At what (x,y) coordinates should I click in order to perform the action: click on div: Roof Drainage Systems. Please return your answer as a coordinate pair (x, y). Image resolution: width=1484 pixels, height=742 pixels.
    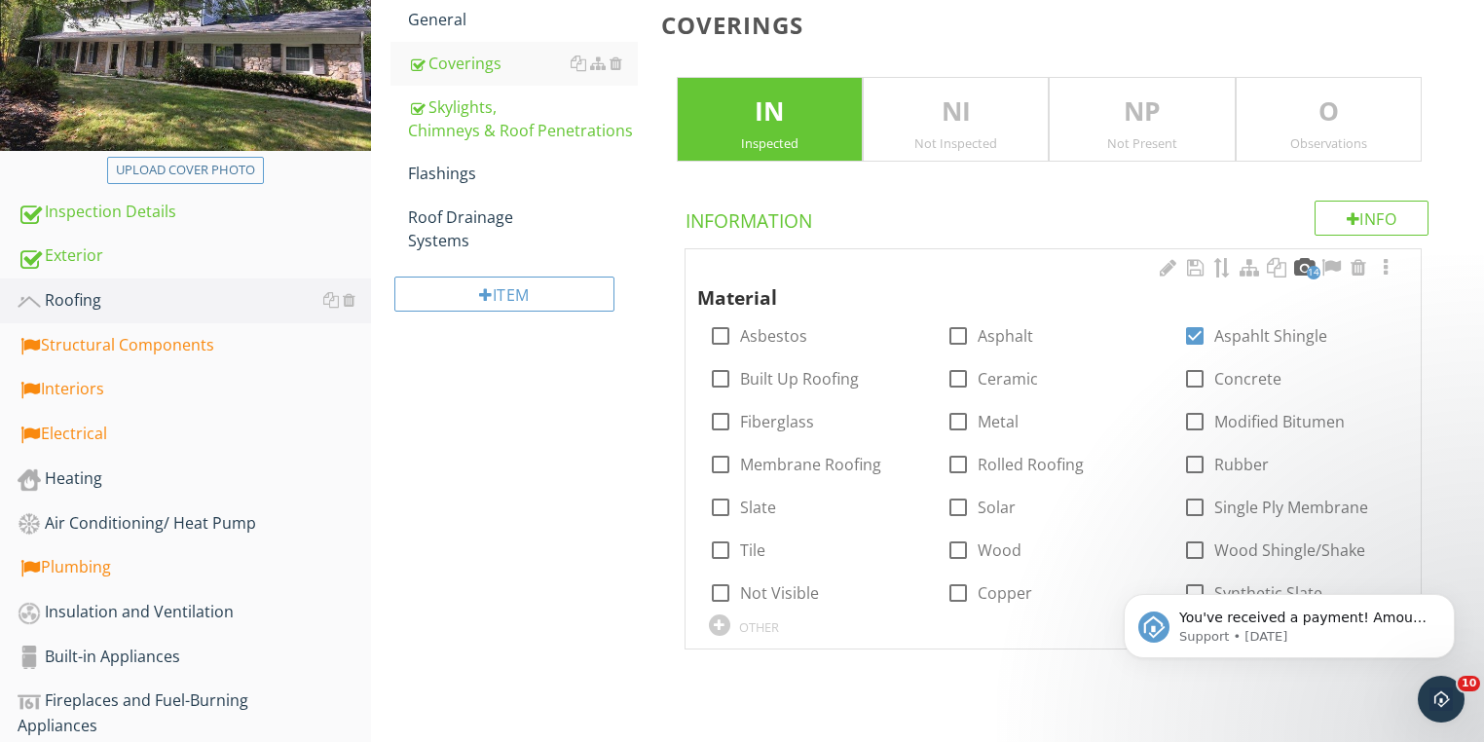
    Looking at the image, I should click on (523, 229).